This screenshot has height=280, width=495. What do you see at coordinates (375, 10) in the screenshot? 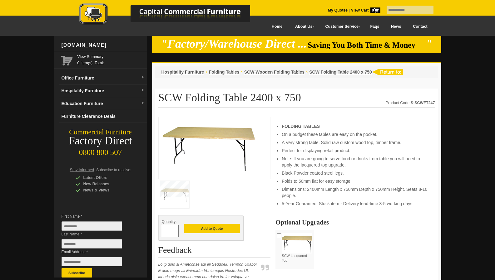
I see `span: 0` at bounding box center [375, 10].